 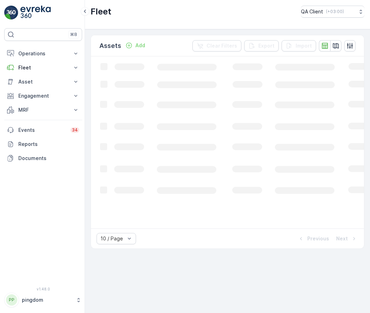 I want to click on button: QA Client(+03:00), so click(x=333, y=12).